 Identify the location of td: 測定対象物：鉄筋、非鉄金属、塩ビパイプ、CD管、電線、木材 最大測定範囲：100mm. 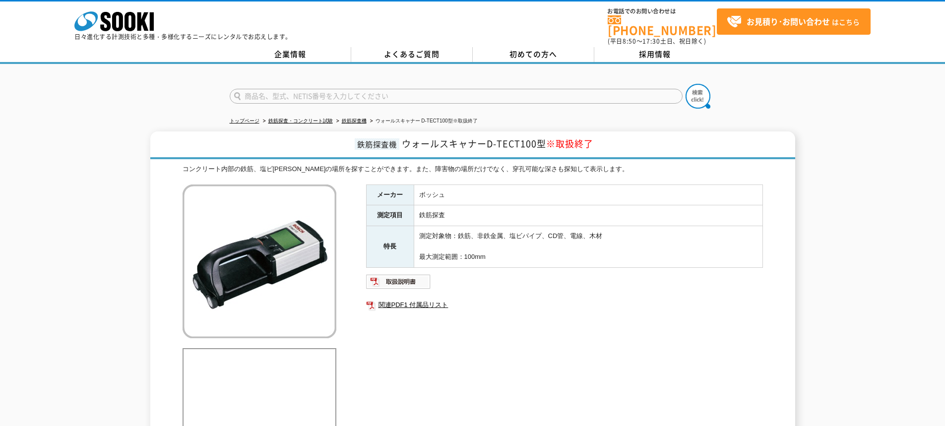
(588, 247).